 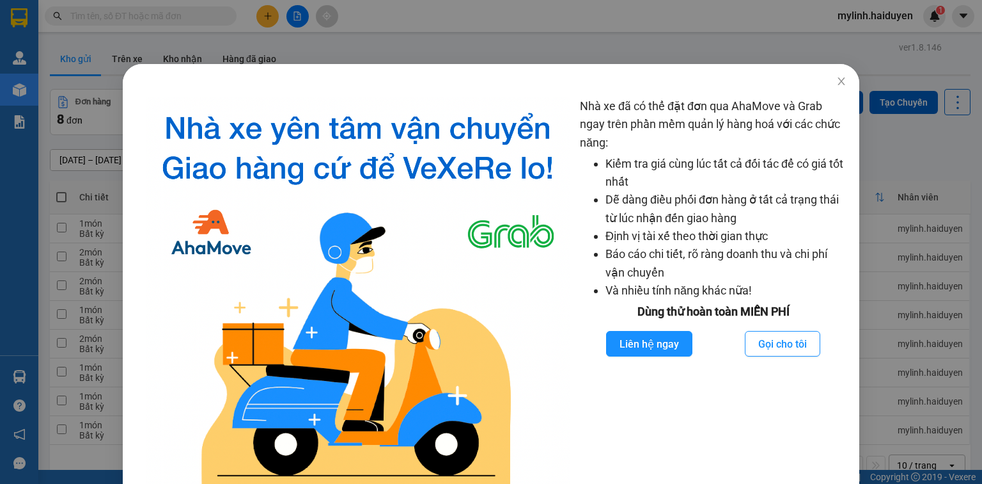 What do you see at coordinates (783, 343) in the screenshot?
I see `button: Gọi cho tôi` at bounding box center [783, 343].